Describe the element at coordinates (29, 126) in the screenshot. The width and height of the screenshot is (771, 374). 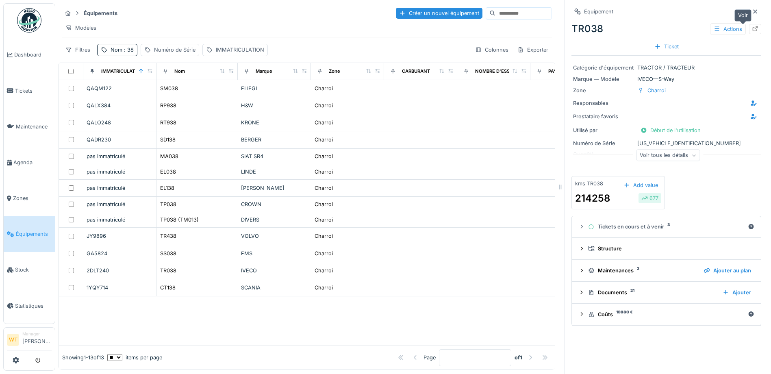
I see `a: Maintenance` at that location.